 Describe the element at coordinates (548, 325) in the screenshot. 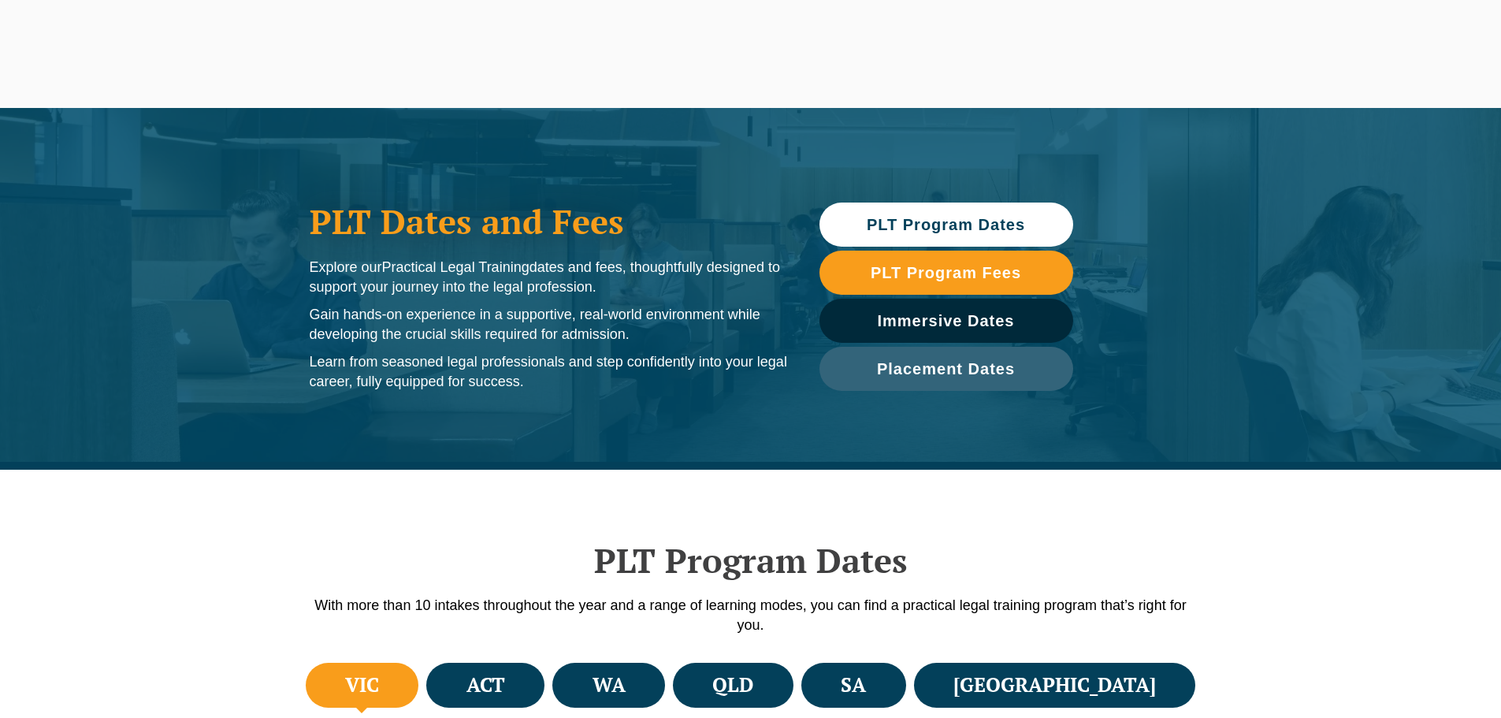

I see `p: Gain hands-on experience in a supportive, real-world environment while developing the crucial ski...` at that location.